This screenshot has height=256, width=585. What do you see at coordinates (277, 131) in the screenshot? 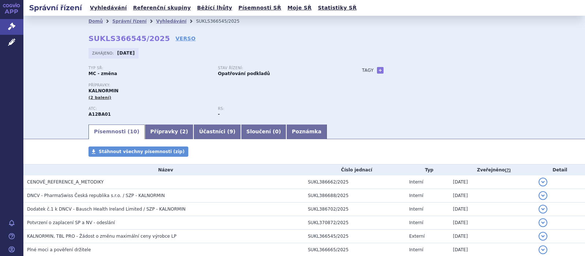
I see `span: 0` at bounding box center [277, 131].